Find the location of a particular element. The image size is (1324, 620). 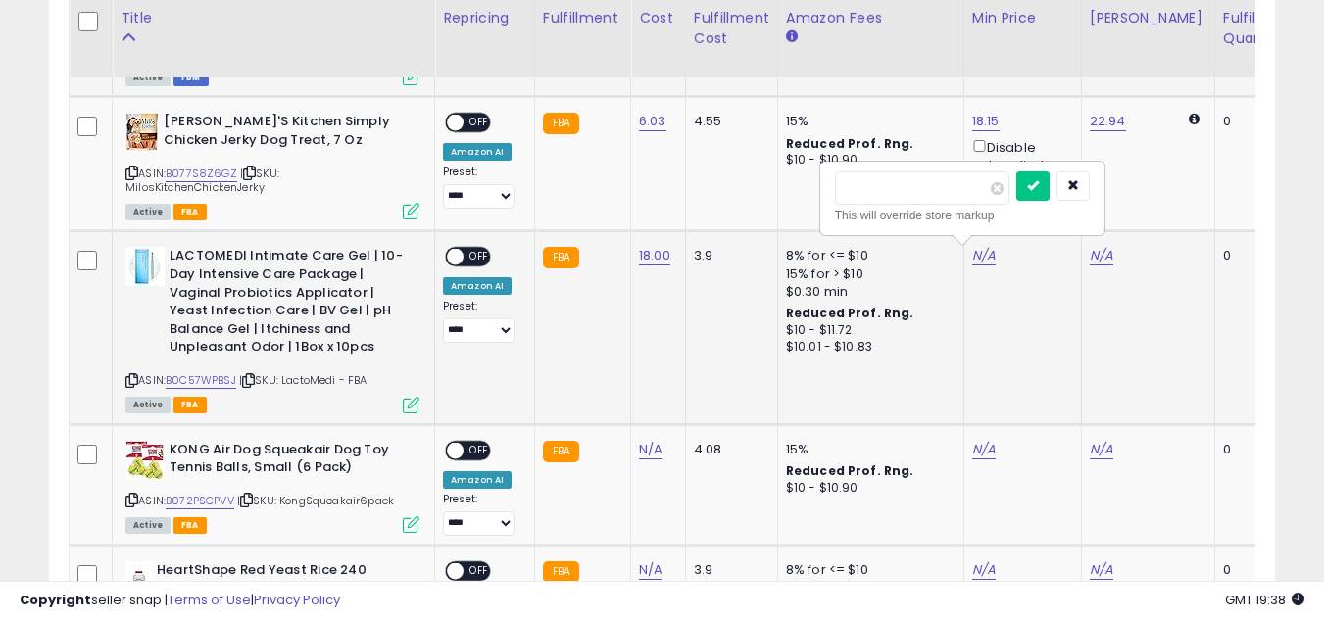

span: | SKU: LactoMedi - FBA is located at coordinates (303, 380).